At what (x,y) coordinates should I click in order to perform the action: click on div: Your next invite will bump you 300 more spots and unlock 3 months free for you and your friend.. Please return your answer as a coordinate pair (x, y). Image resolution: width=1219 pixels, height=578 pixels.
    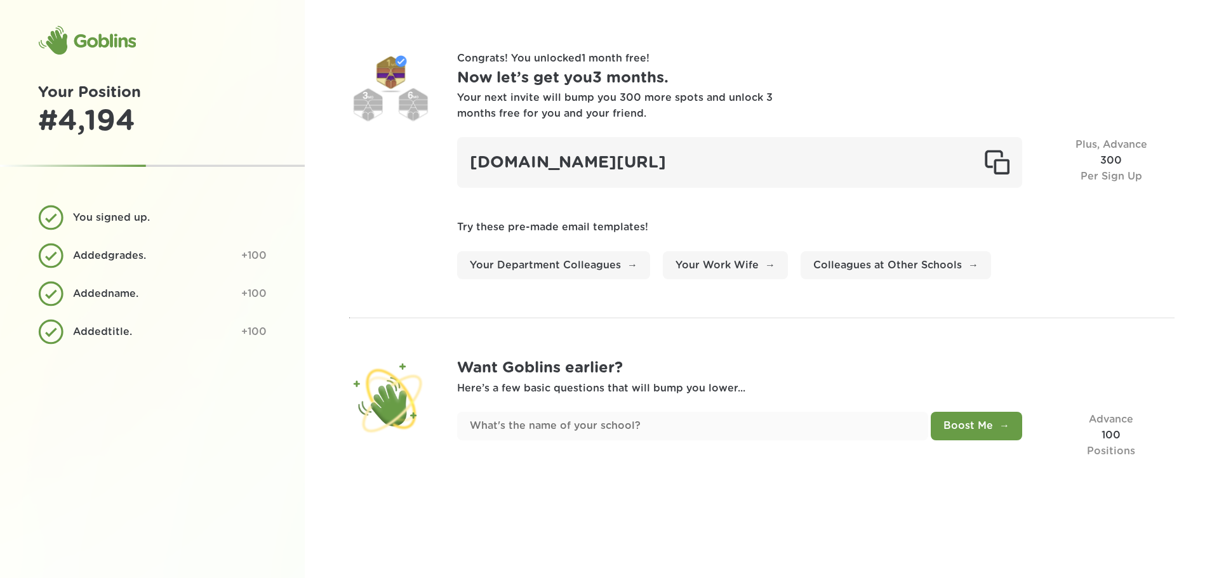
    Looking at the image, I should click on (616, 106).